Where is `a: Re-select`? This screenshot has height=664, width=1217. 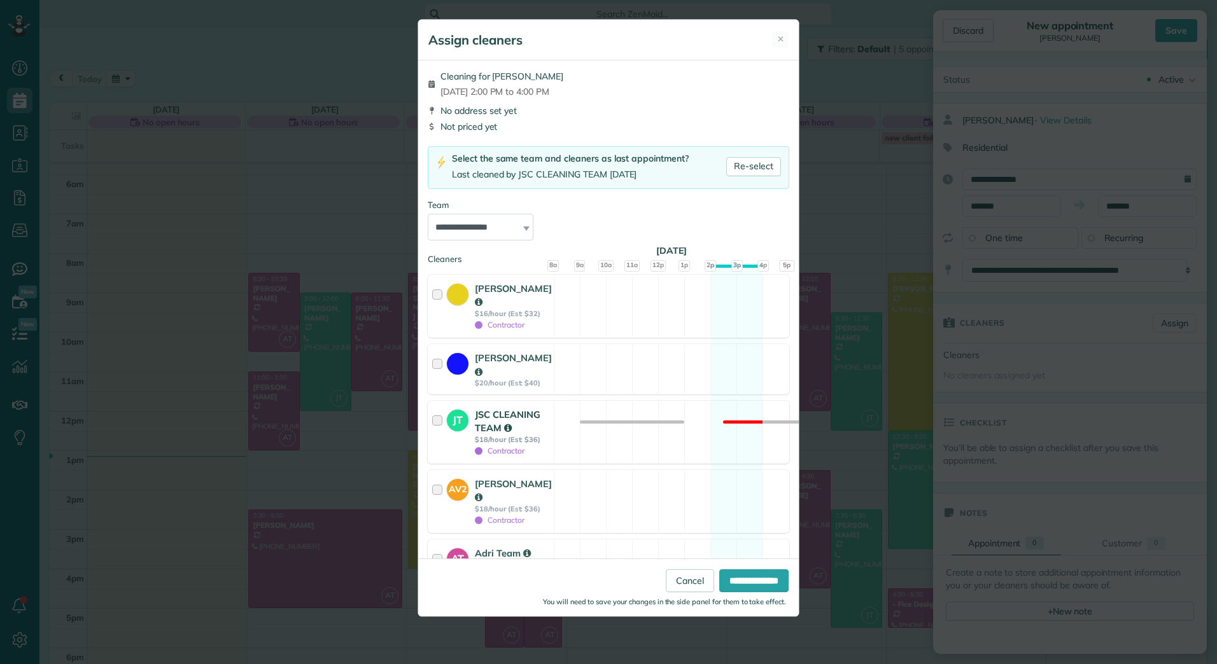 a: Re-select is located at coordinates (753, 167).